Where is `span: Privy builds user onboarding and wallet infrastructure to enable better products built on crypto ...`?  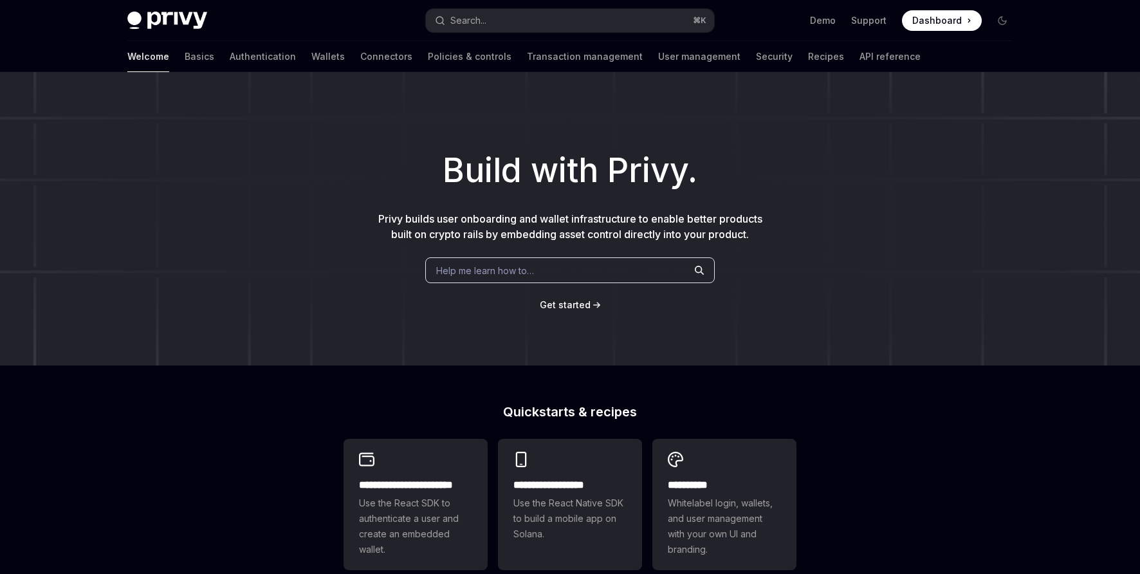 span: Privy builds user onboarding and wallet infrastructure to enable better products built on crypto ... is located at coordinates (570, 226).